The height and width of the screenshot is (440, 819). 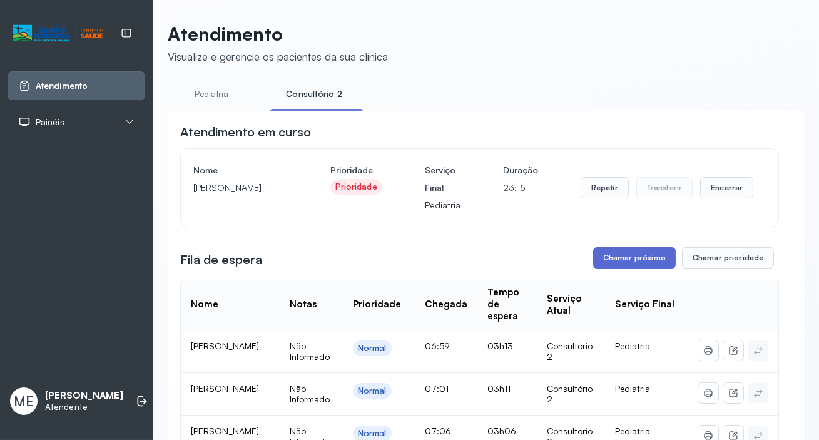 I want to click on img: Logotipo do estabelecimento, so click(x=58, y=33).